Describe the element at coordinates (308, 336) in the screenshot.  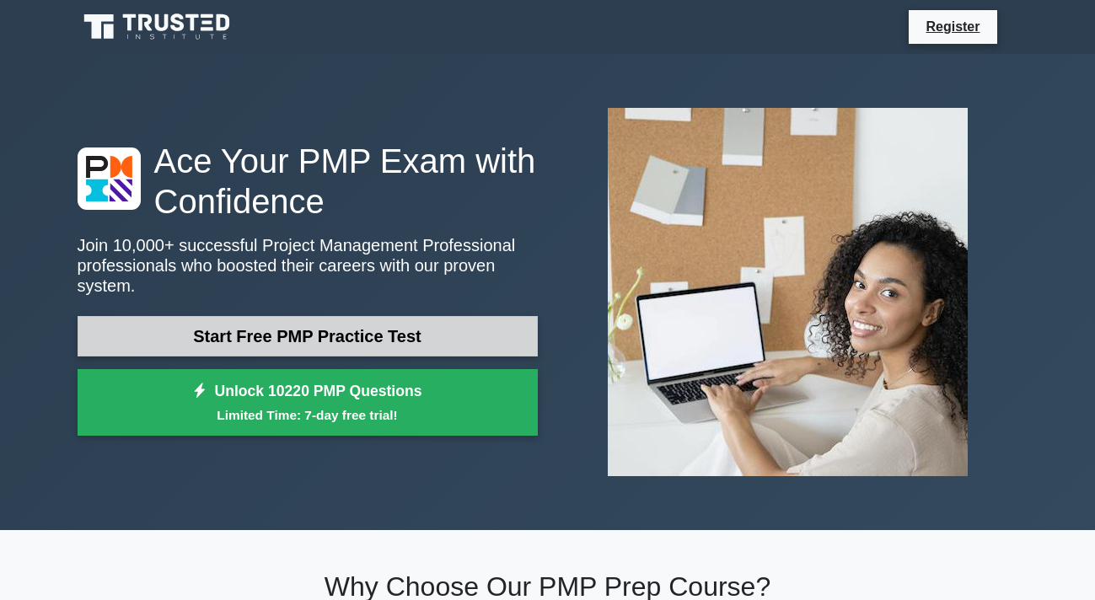
I see `a: Start Free PMP Practice Test` at that location.